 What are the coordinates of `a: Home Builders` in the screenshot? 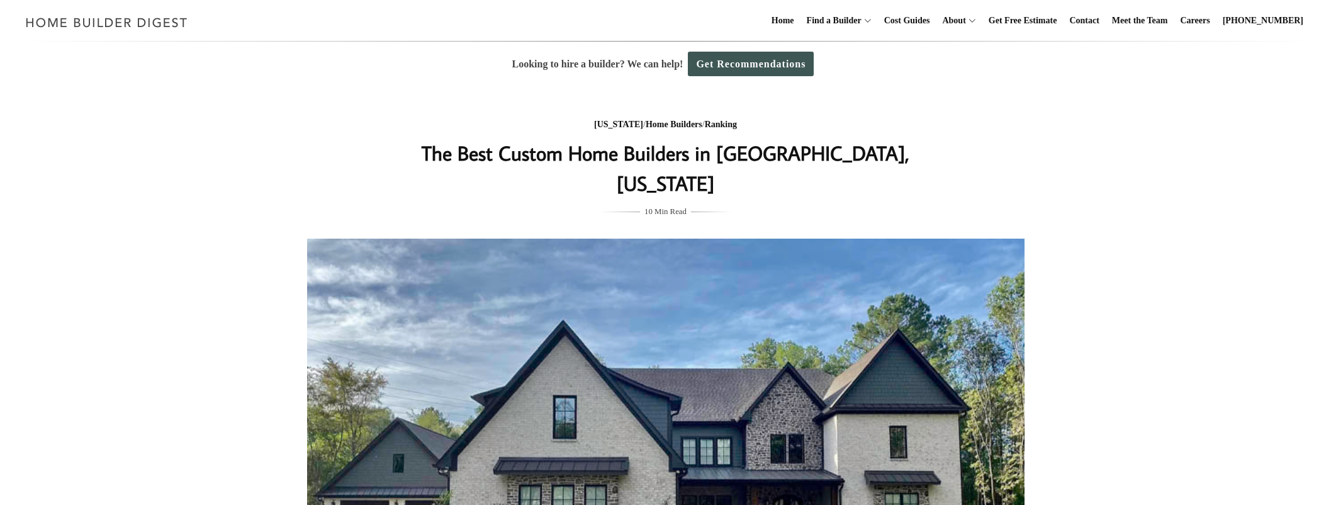 It's located at (674, 124).